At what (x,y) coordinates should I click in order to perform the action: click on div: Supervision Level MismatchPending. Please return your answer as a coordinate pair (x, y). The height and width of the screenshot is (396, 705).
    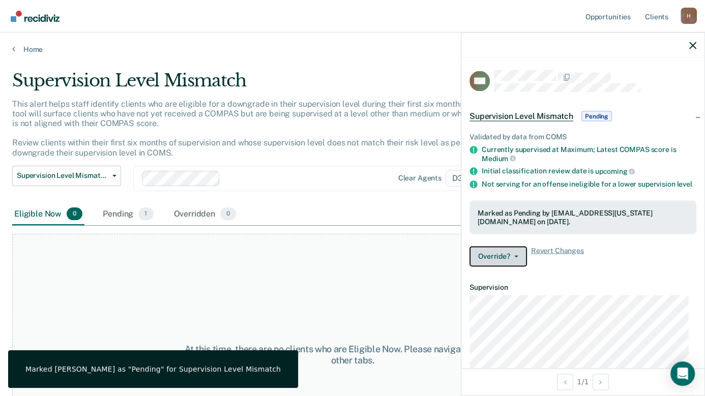
    Looking at the image, I should click on (583, 116).